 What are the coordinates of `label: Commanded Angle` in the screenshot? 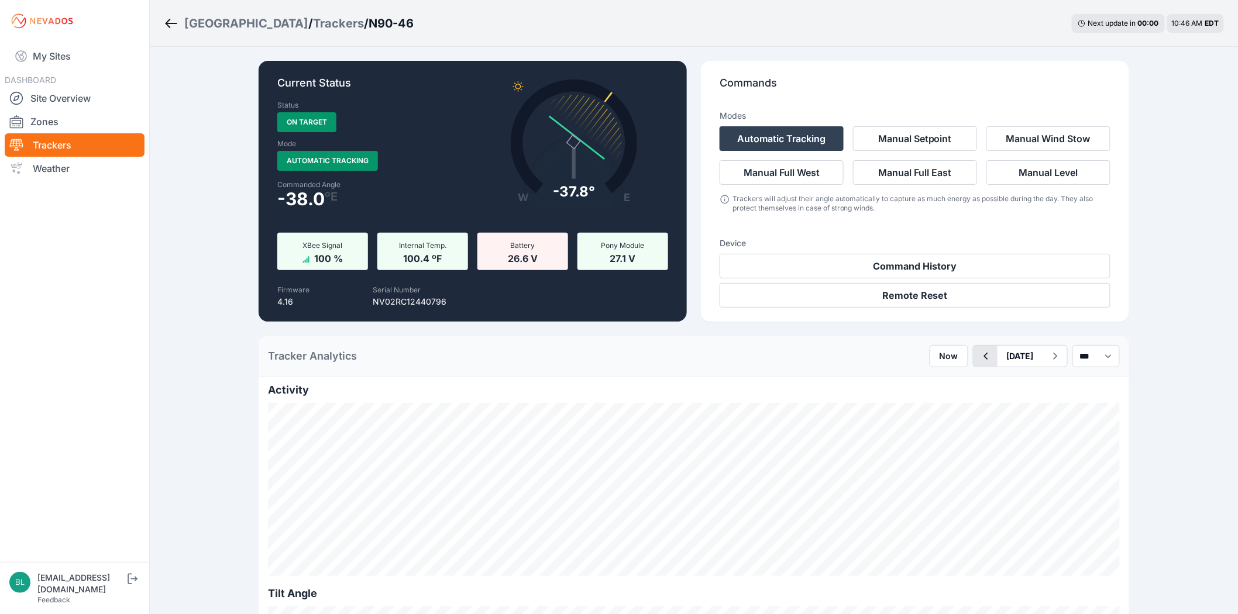 It's located at (371, 185).